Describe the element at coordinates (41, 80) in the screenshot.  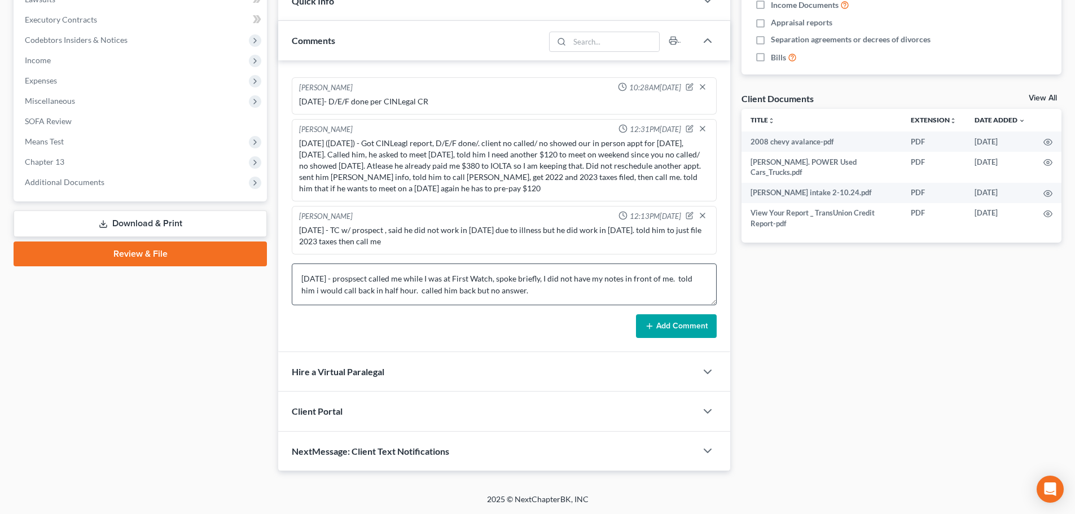
I see `span: Expenses` at that location.